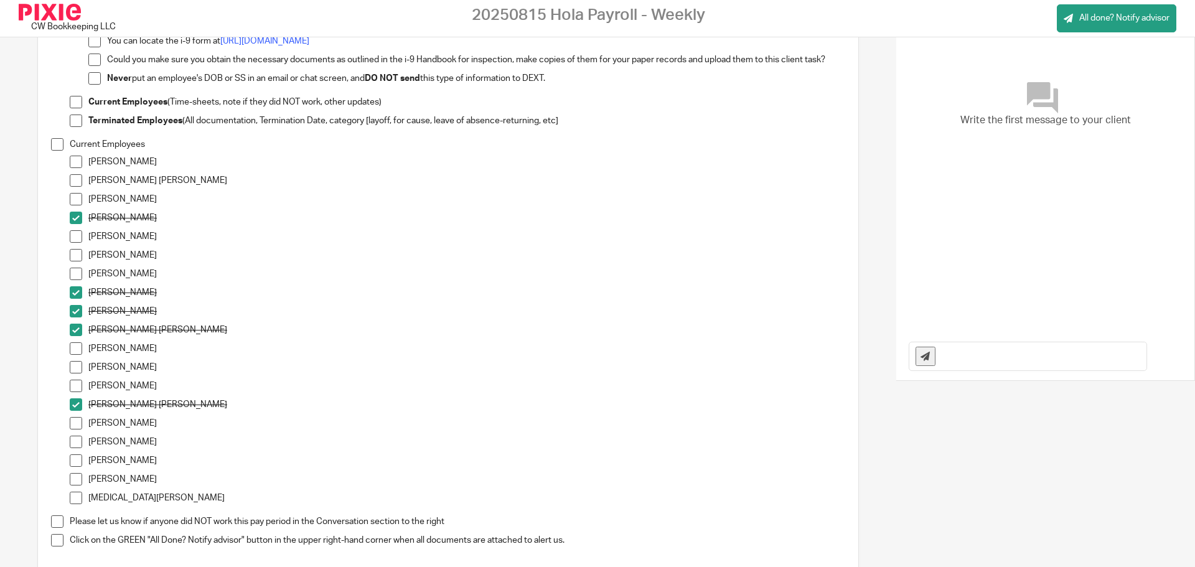 This screenshot has height=567, width=1195. I want to click on strong: Current Employees, so click(128, 102).